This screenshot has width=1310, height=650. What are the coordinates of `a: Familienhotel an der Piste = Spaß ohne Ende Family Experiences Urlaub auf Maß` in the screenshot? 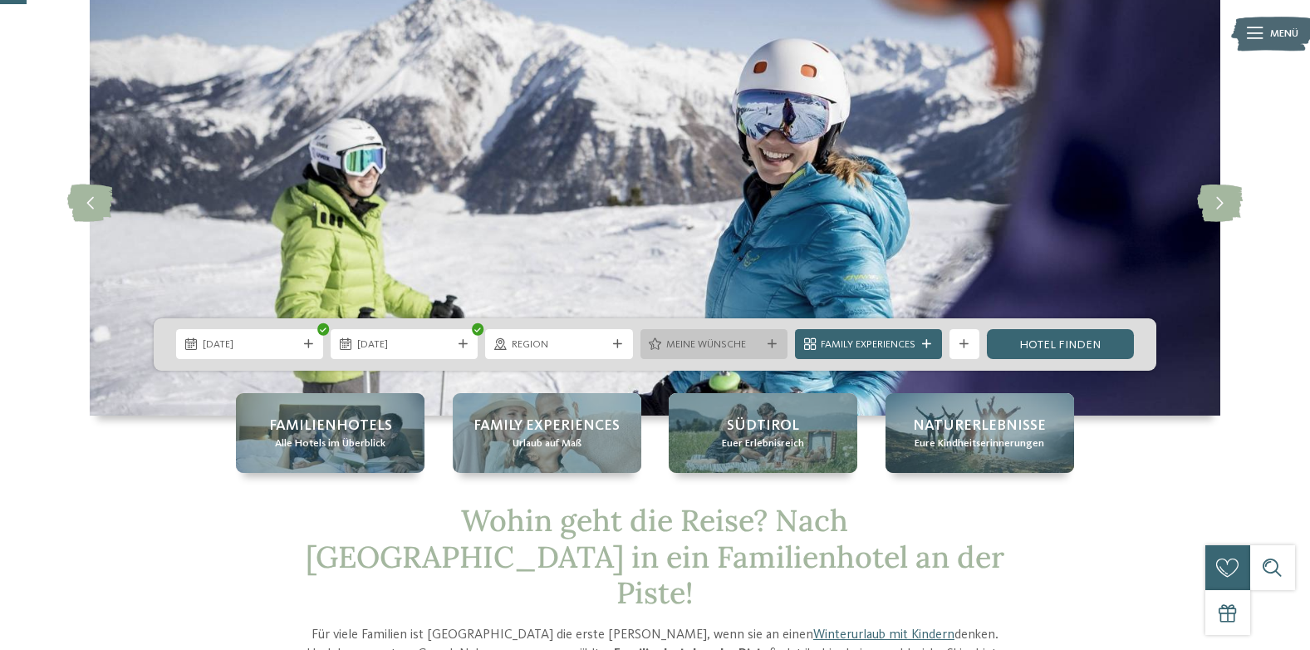 It's located at (547, 433).